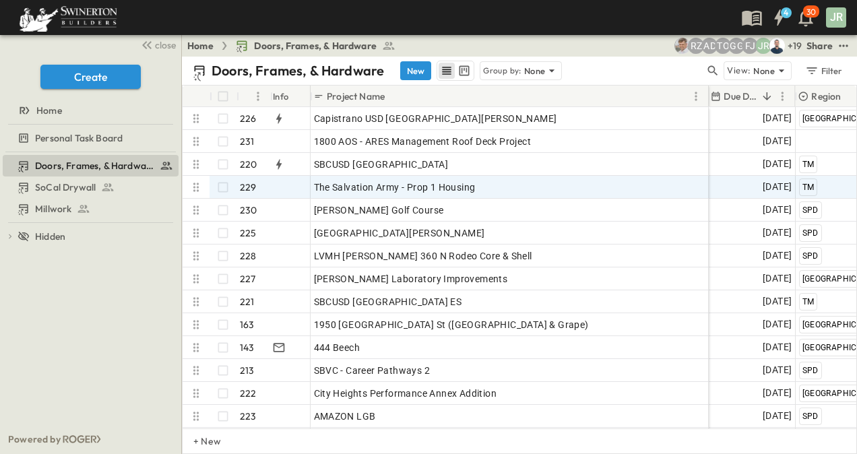 The width and height of the screenshot is (857, 454). Describe the element at coordinates (502, 71) in the screenshot. I see `p: Group by:` at that location.